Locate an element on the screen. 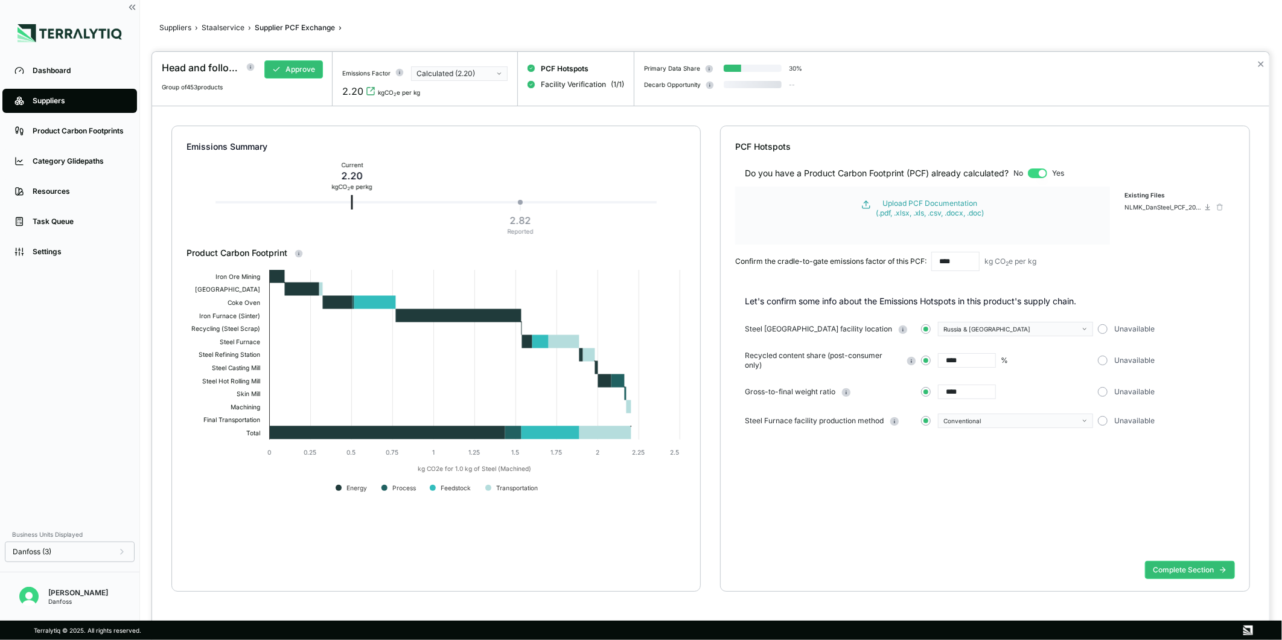  text: Total is located at coordinates (253, 433).